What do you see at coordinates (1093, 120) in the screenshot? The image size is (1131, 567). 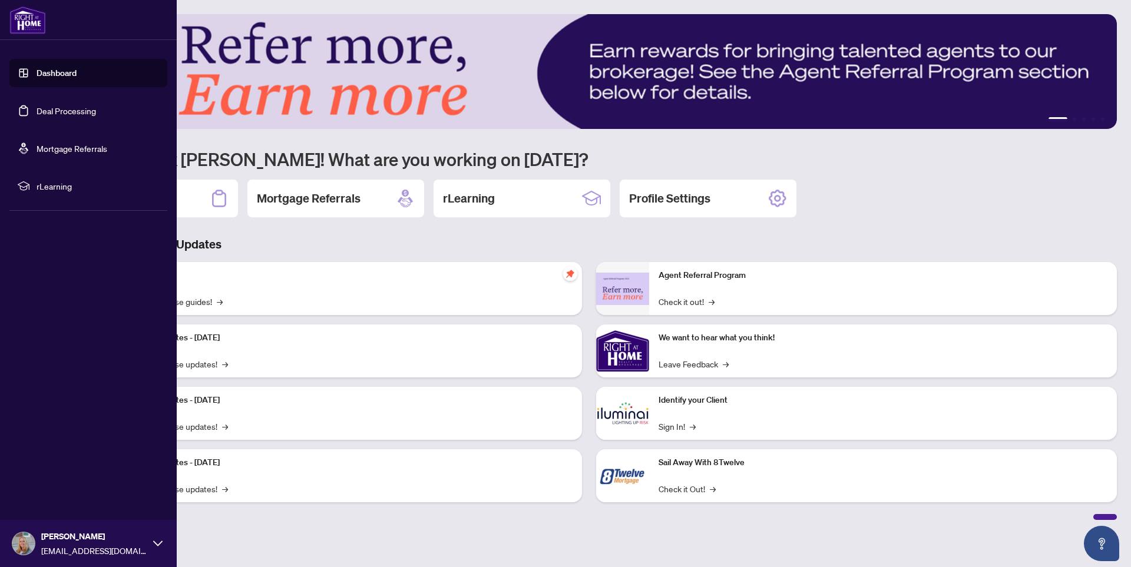 I see `button: 4` at bounding box center [1093, 120].